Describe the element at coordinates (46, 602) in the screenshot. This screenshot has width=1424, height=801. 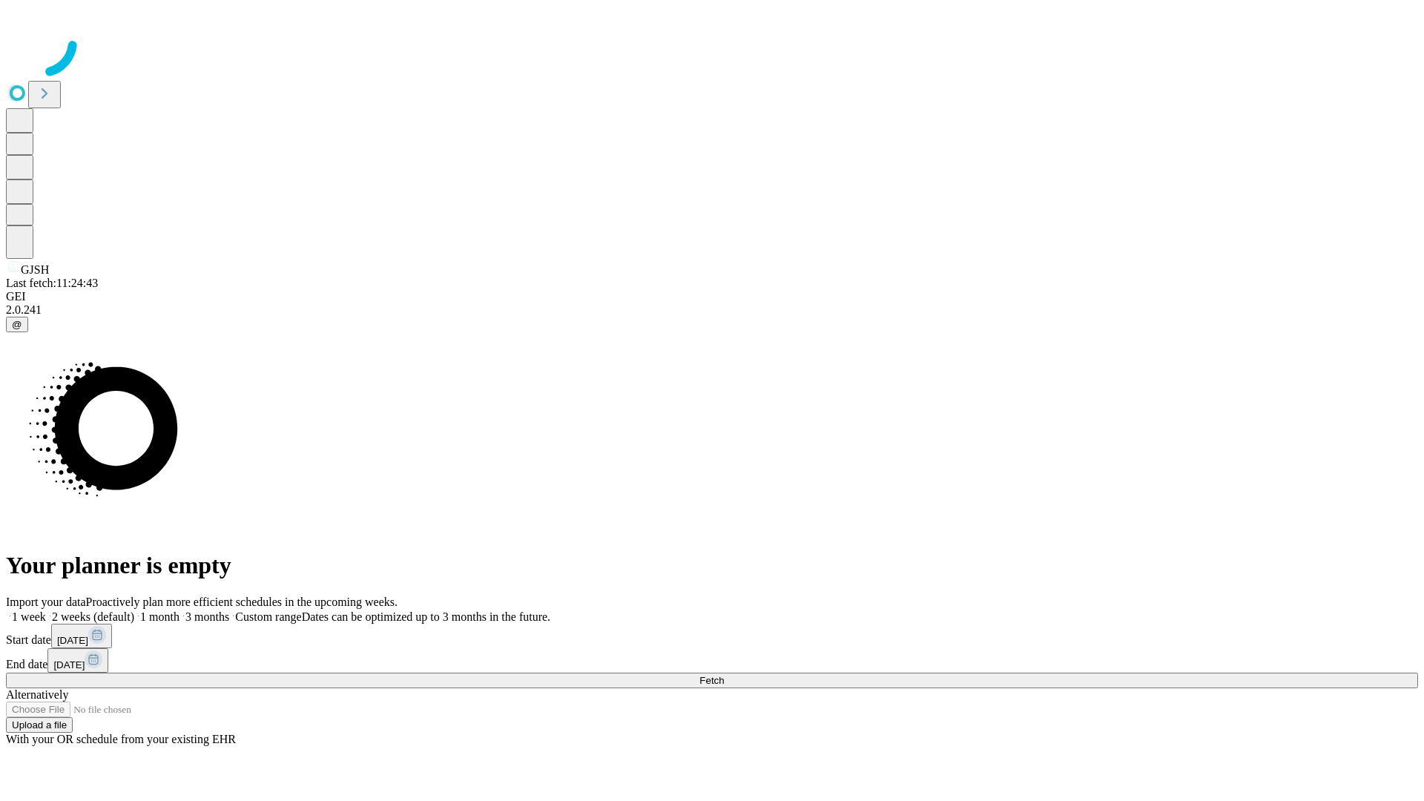
I see `span: Import your data` at that location.